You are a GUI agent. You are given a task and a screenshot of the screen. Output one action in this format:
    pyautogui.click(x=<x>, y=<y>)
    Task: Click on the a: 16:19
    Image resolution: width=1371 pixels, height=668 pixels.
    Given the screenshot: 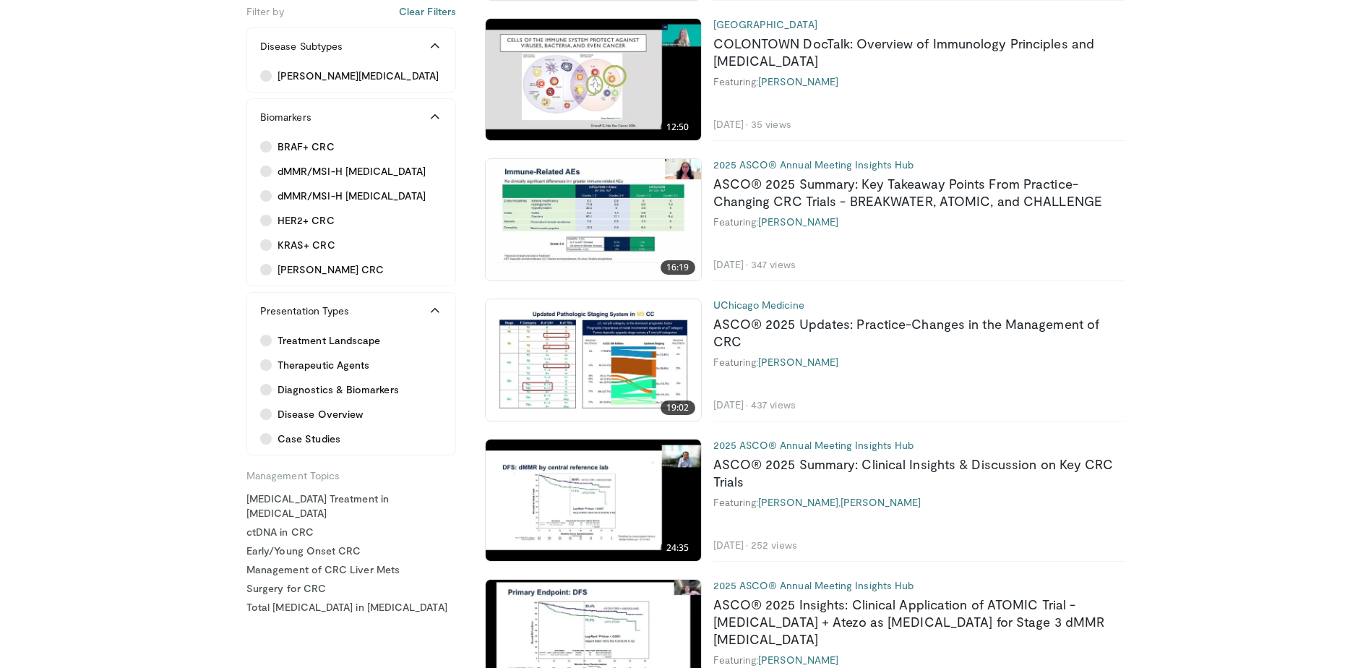 What is the action you would take?
    pyautogui.click(x=593, y=220)
    